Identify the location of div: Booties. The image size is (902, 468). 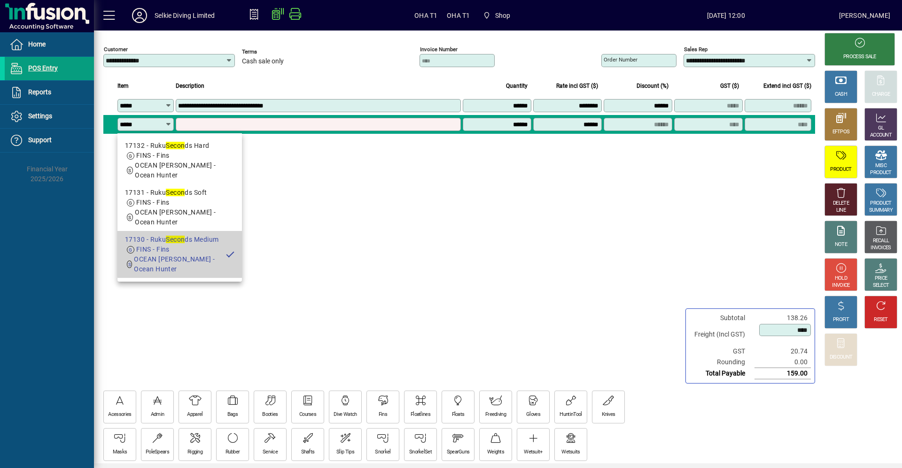
(270, 415).